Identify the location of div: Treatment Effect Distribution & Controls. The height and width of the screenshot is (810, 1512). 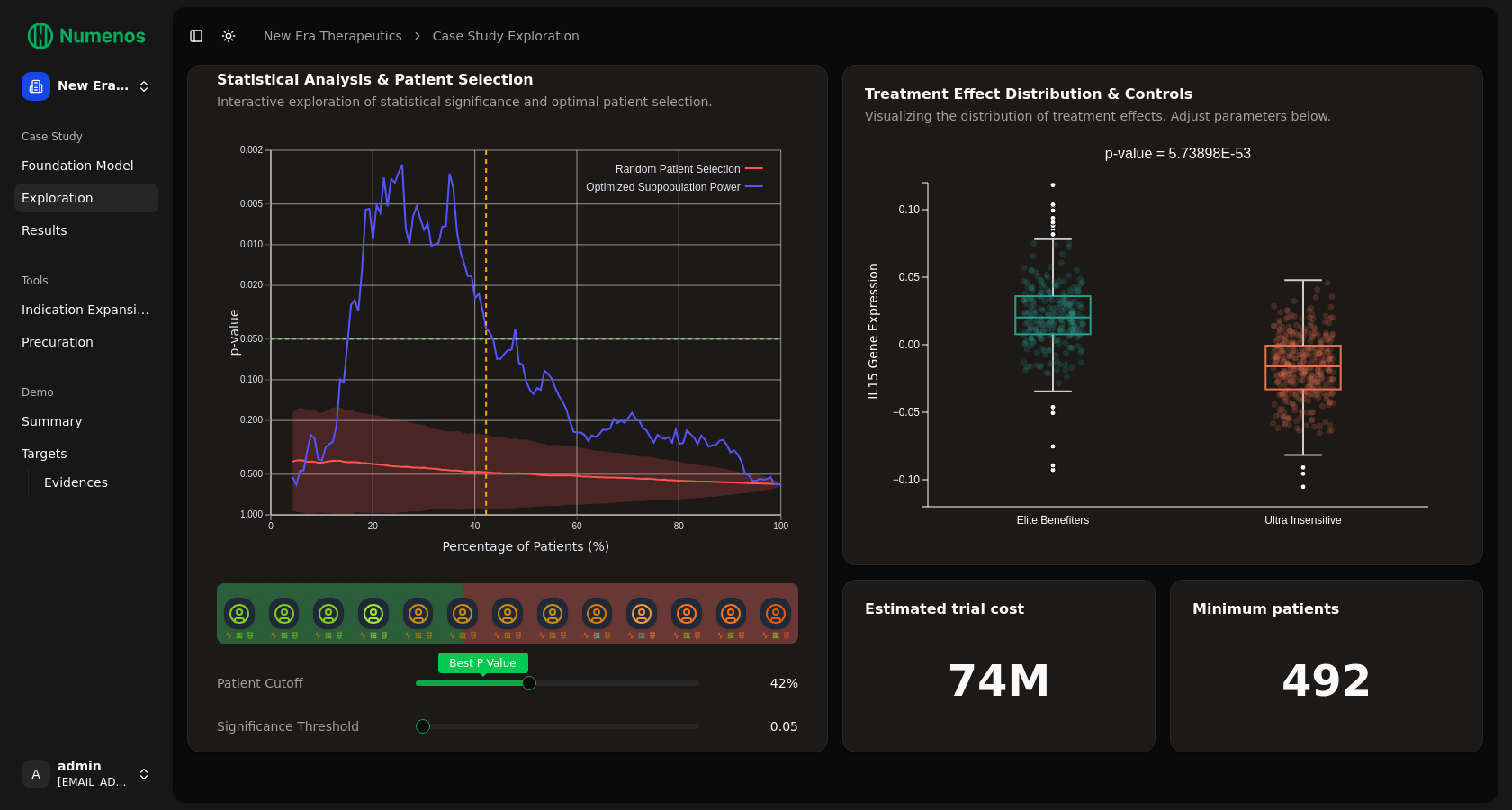
(1163, 95).